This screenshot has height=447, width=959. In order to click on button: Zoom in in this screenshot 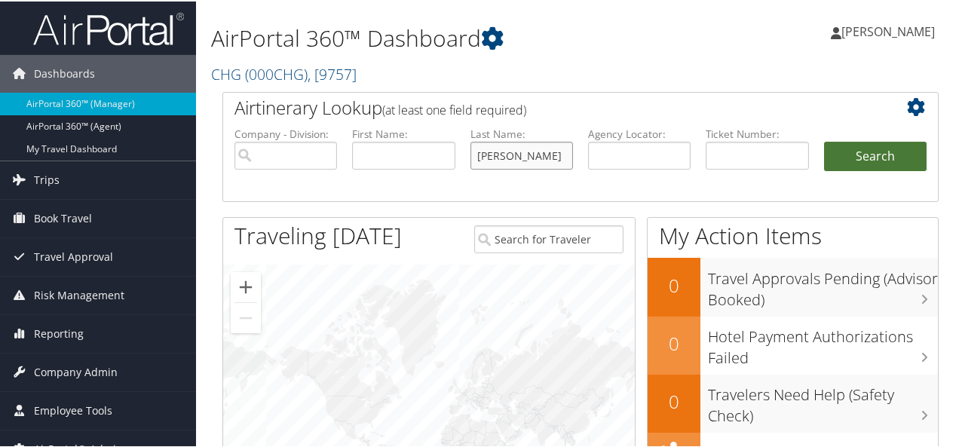, I will do `click(246, 286)`.